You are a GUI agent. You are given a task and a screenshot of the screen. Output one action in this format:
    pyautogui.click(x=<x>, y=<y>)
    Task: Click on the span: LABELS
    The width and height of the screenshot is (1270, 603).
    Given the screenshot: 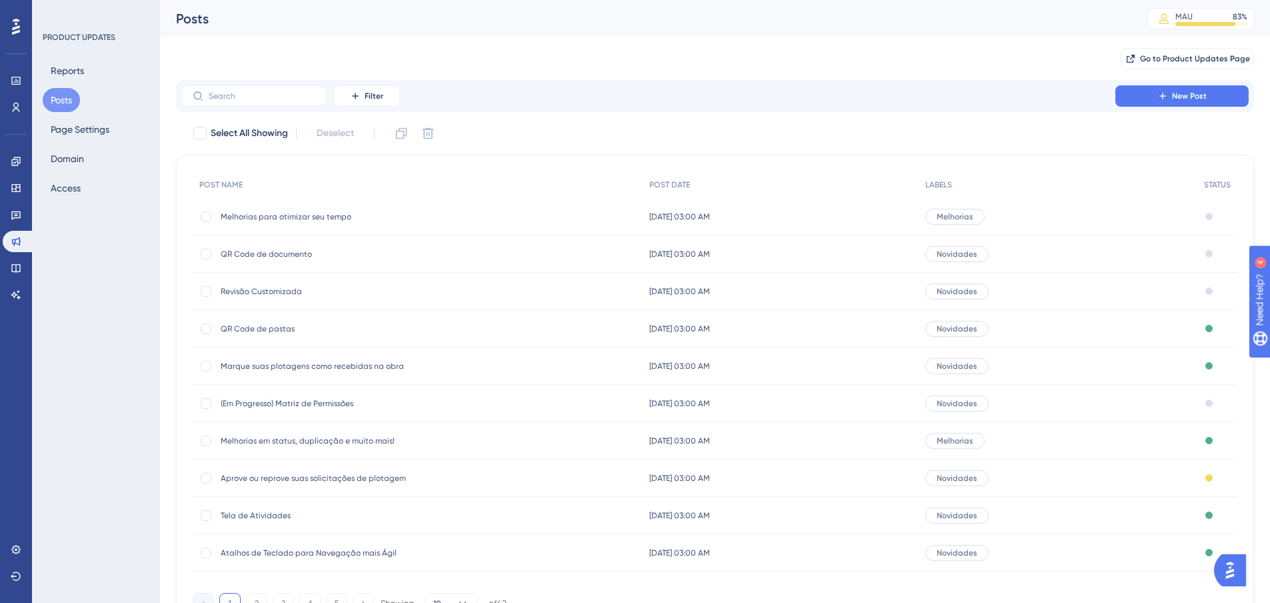 What is the action you would take?
    pyautogui.click(x=939, y=185)
    